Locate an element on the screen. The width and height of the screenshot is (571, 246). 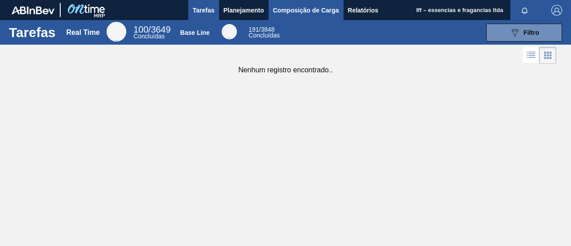
div: Visão em Lista is located at coordinates (531, 55).